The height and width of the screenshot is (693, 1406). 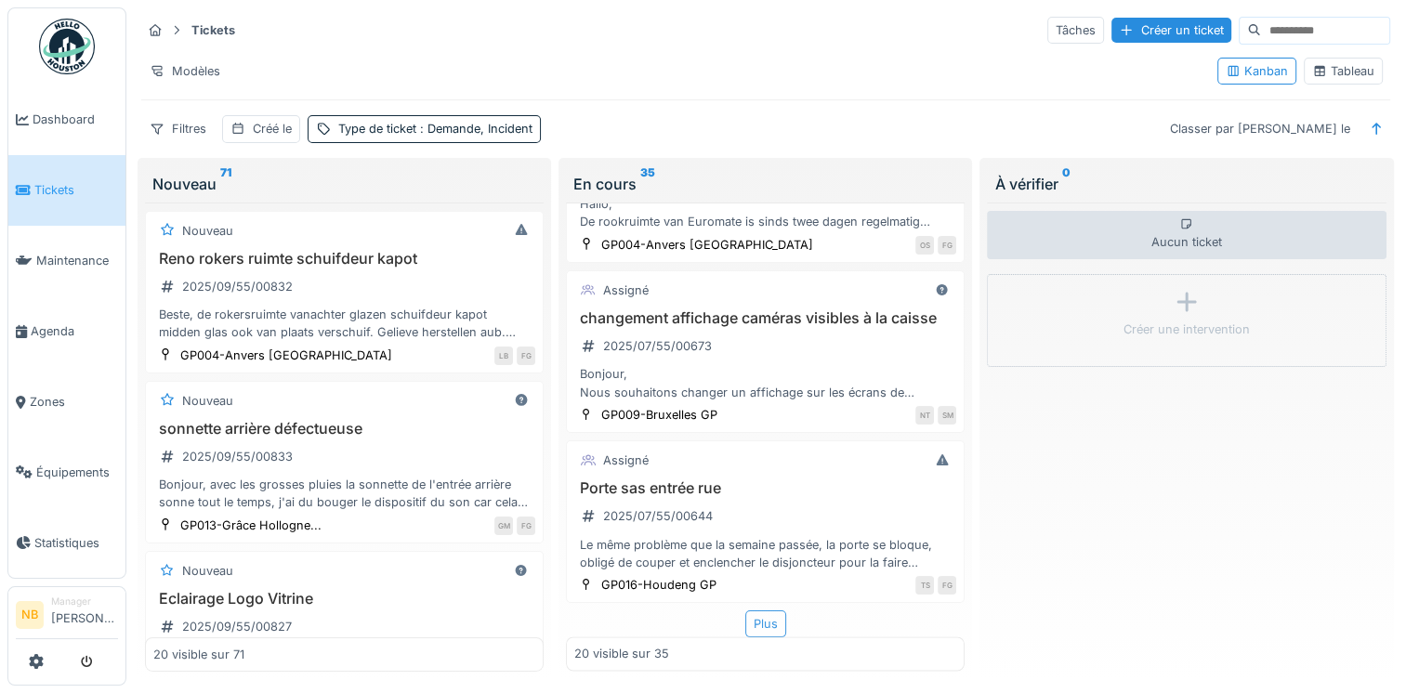 What do you see at coordinates (237, 626) in the screenshot?
I see `div: 2025/09/55/00827` at bounding box center [237, 626].